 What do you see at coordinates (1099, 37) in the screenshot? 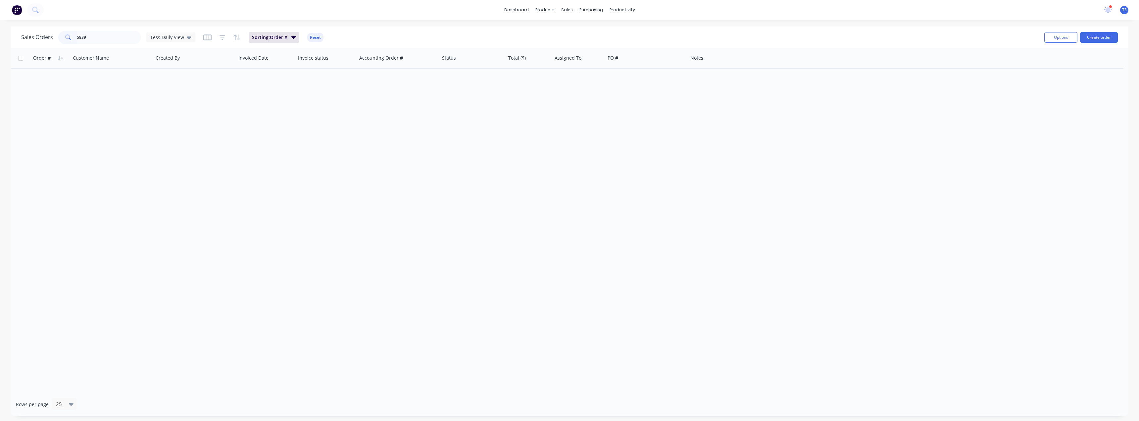
I see `button: Create order` at bounding box center [1099, 37].